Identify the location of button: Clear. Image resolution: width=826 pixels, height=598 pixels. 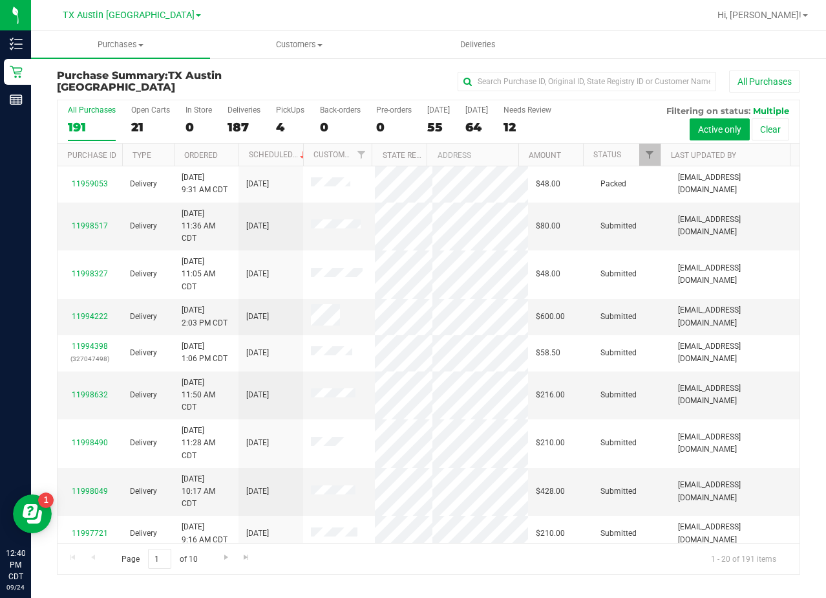
(771, 129).